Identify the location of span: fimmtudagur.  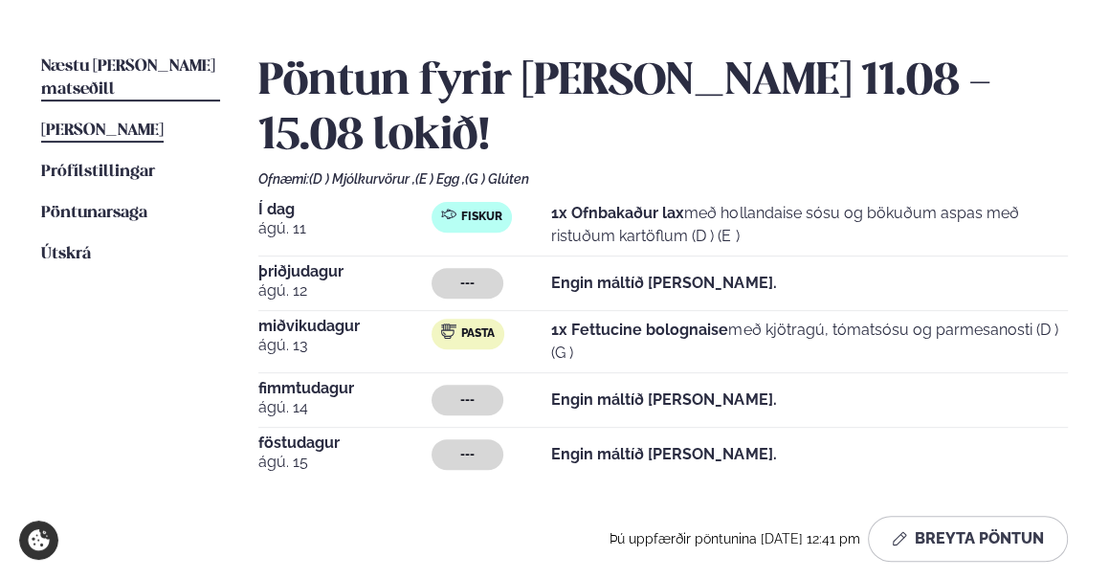
(344, 388).